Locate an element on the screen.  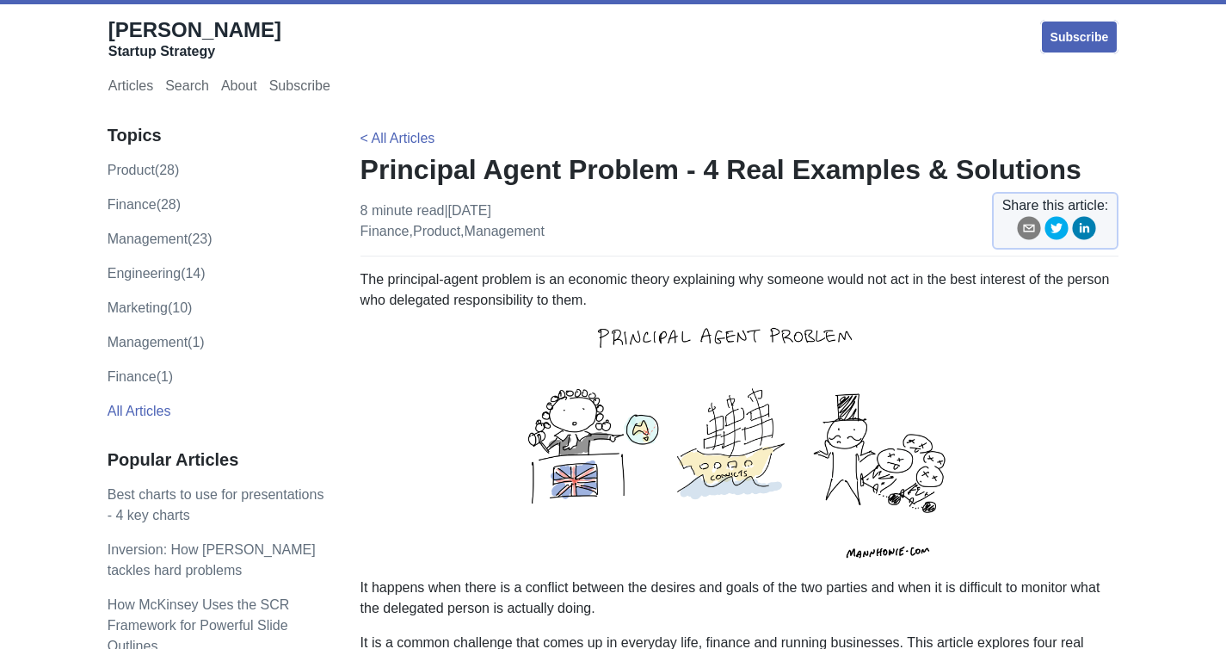
img: principal-agent-problem is located at coordinates (740, 444).